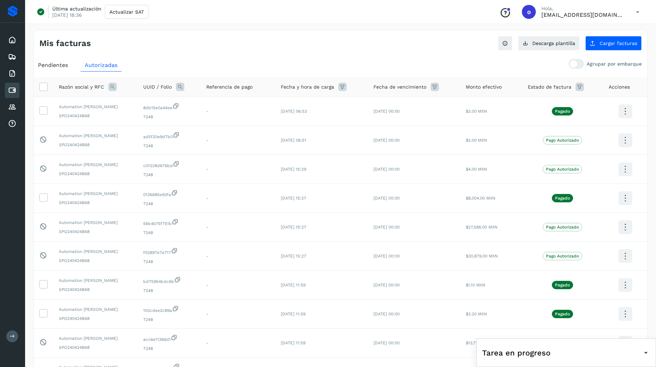 Image resolution: width=656 pixels, height=367 pixels. I want to click on div: Cuentas por pagar, so click(12, 90).